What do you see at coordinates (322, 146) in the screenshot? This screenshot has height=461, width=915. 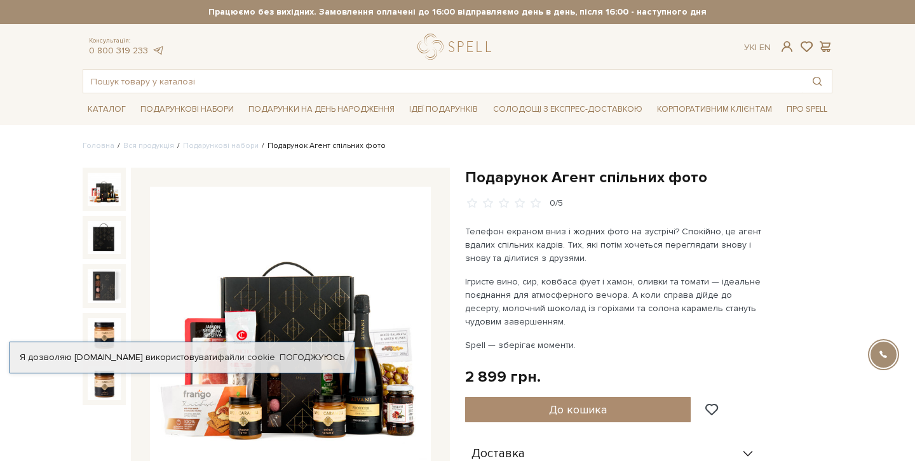 I see `li: Подарунок Агент спільних фото` at bounding box center [322, 146].